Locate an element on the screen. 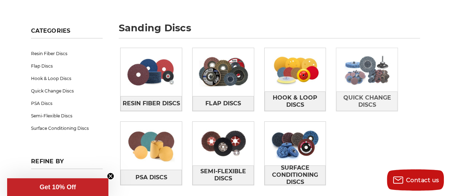 The width and height of the screenshot is (451, 196). span: Contact us is located at coordinates (423, 180).